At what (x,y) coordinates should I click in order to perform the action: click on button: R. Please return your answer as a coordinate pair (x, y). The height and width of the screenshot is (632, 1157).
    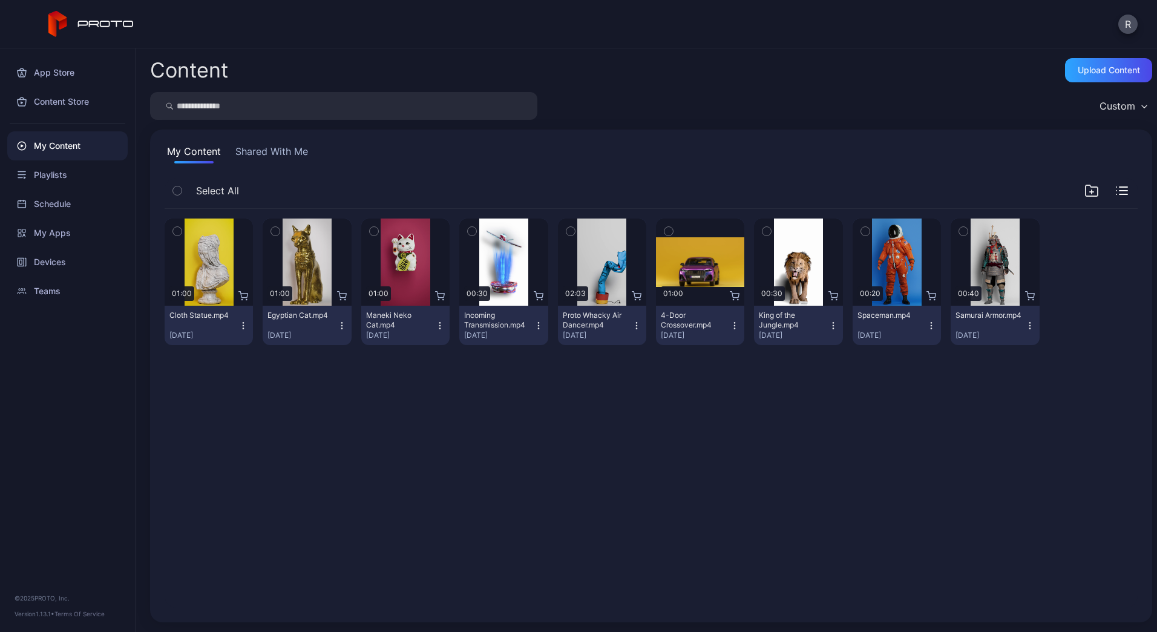
    Looking at the image, I should click on (1128, 24).